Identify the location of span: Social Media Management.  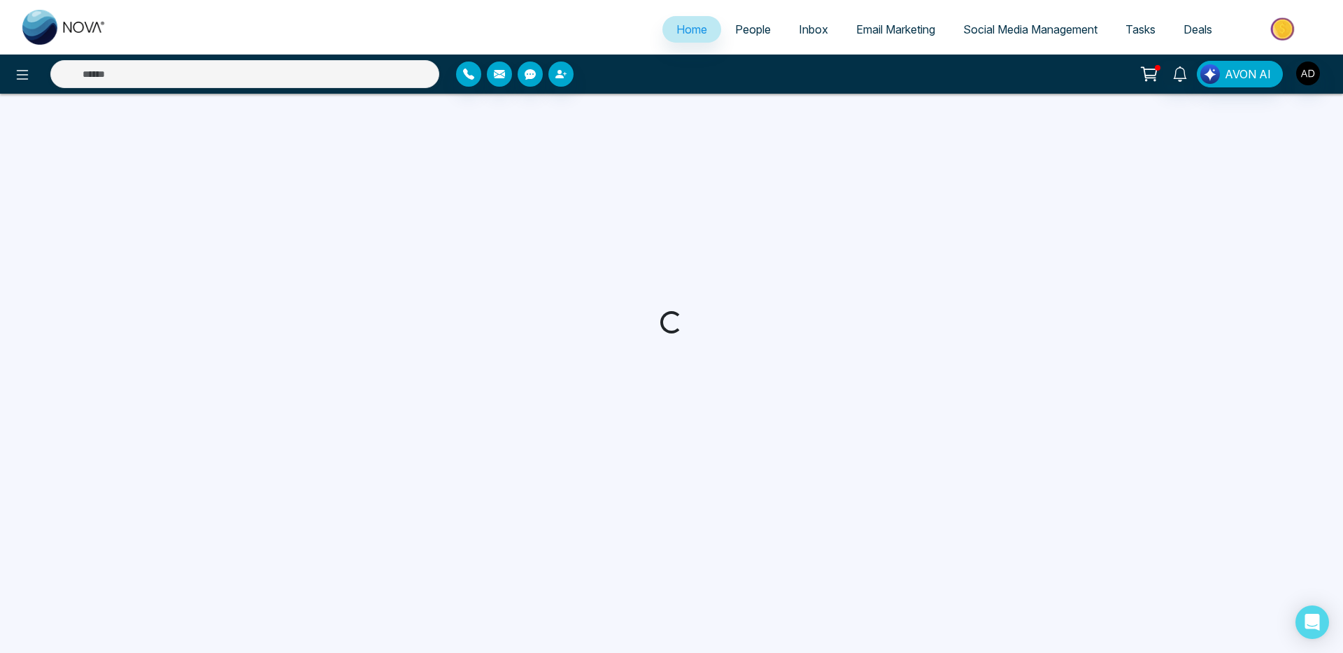
(1030, 29).